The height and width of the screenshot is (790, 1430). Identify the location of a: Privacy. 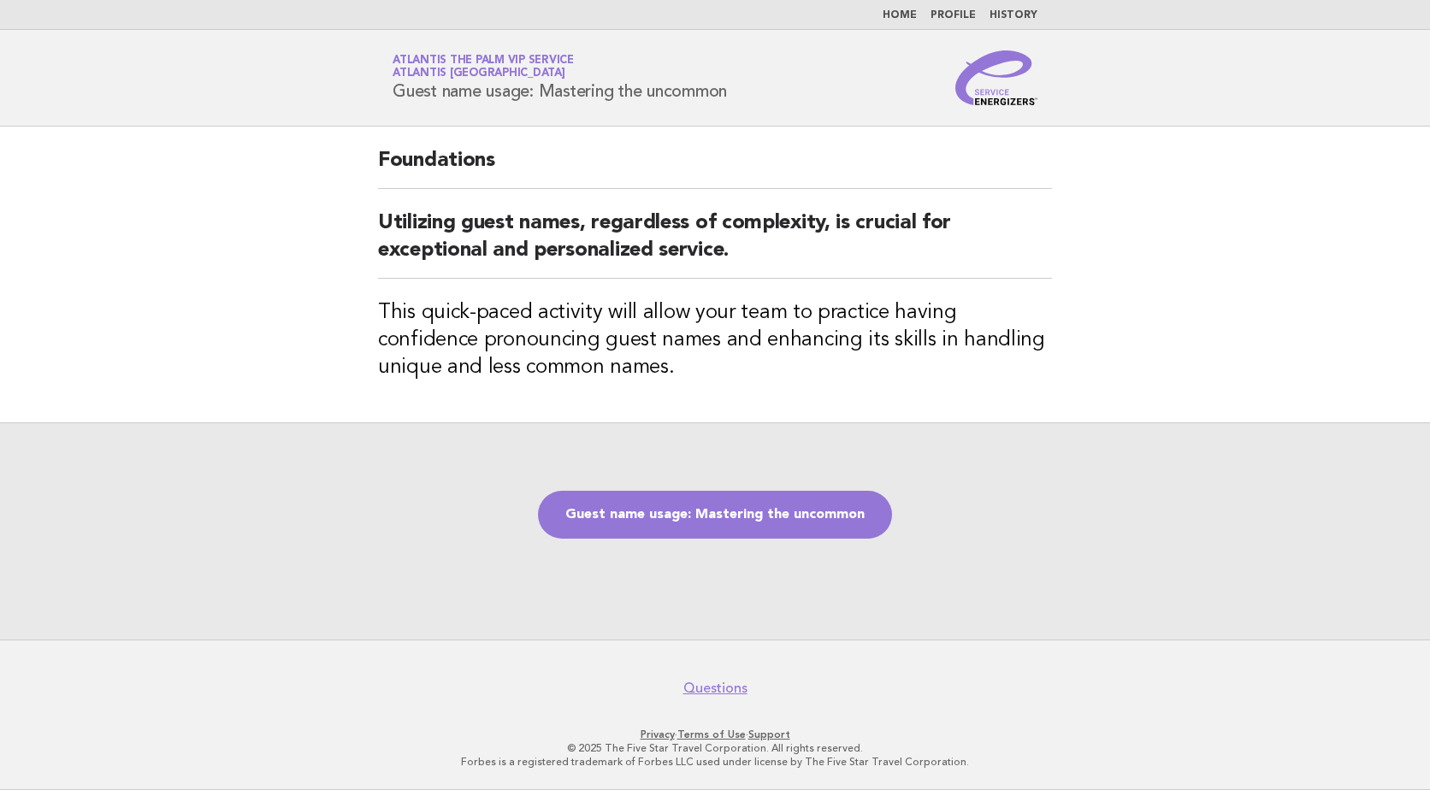
(658, 735).